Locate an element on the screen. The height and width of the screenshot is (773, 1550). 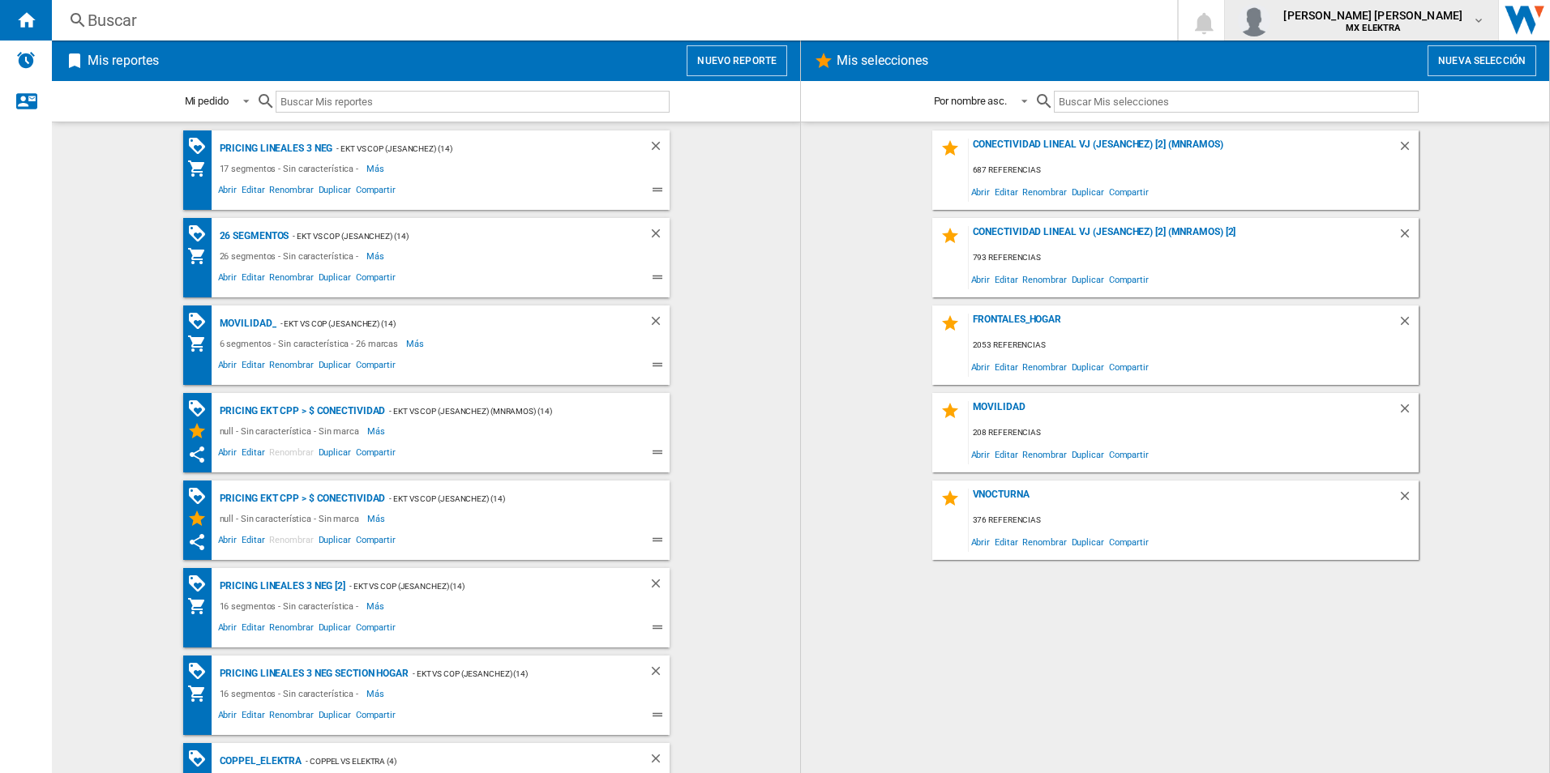
div: Conectividad Lineal vj (jesanchez) [2] (mnramos) [2] is located at coordinates (1183, 237).